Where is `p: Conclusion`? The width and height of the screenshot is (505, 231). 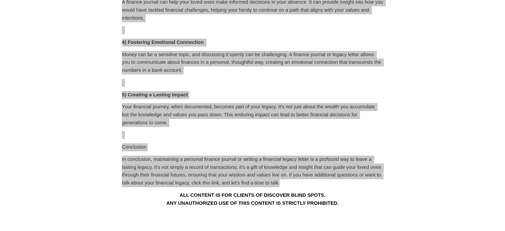
p: Conclusion is located at coordinates (252, 147).